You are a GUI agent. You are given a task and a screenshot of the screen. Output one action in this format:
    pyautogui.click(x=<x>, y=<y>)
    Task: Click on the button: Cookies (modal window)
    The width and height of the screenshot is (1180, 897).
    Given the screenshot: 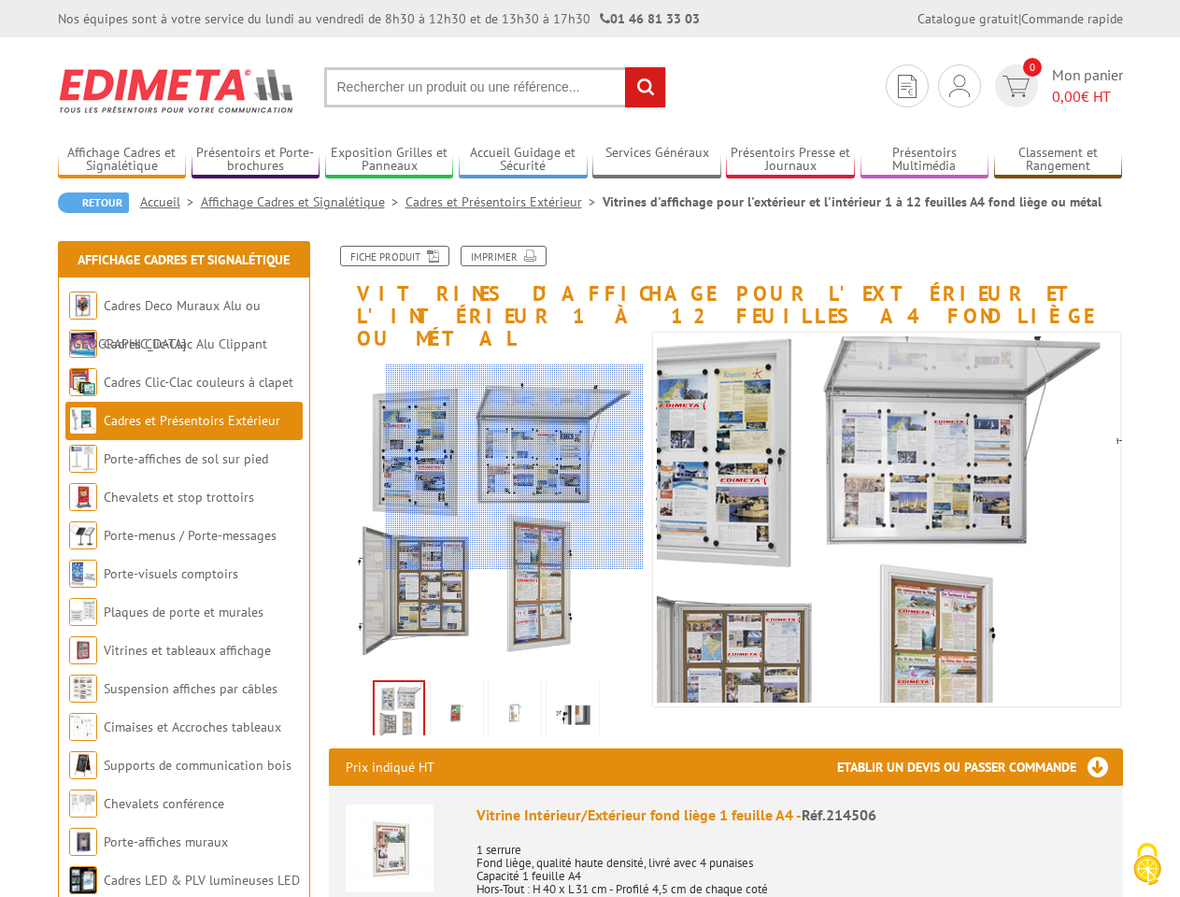 What is the action you would take?
    pyautogui.click(x=1147, y=865)
    